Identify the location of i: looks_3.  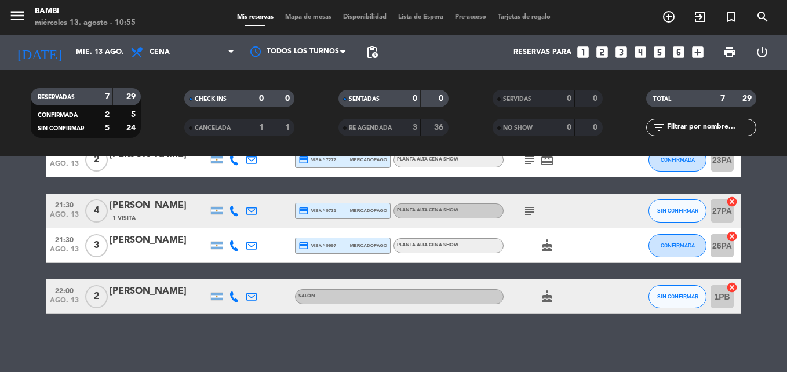
(621, 52).